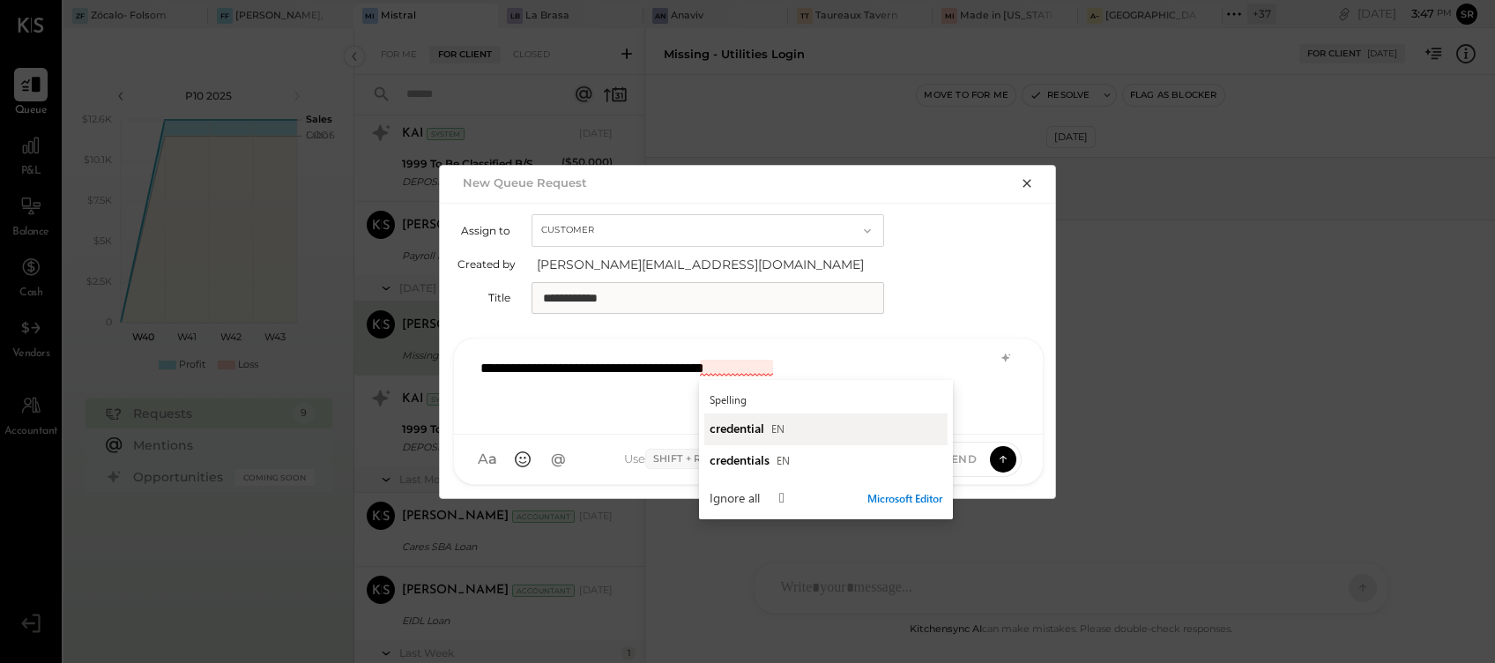  I want to click on button: Customer, so click(708, 230).